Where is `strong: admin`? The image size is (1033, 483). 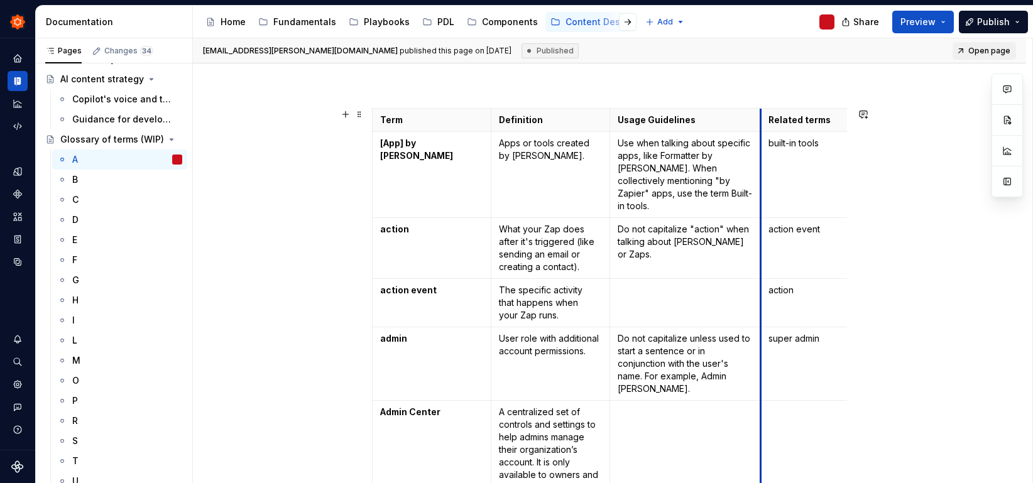 strong: admin is located at coordinates (393, 338).